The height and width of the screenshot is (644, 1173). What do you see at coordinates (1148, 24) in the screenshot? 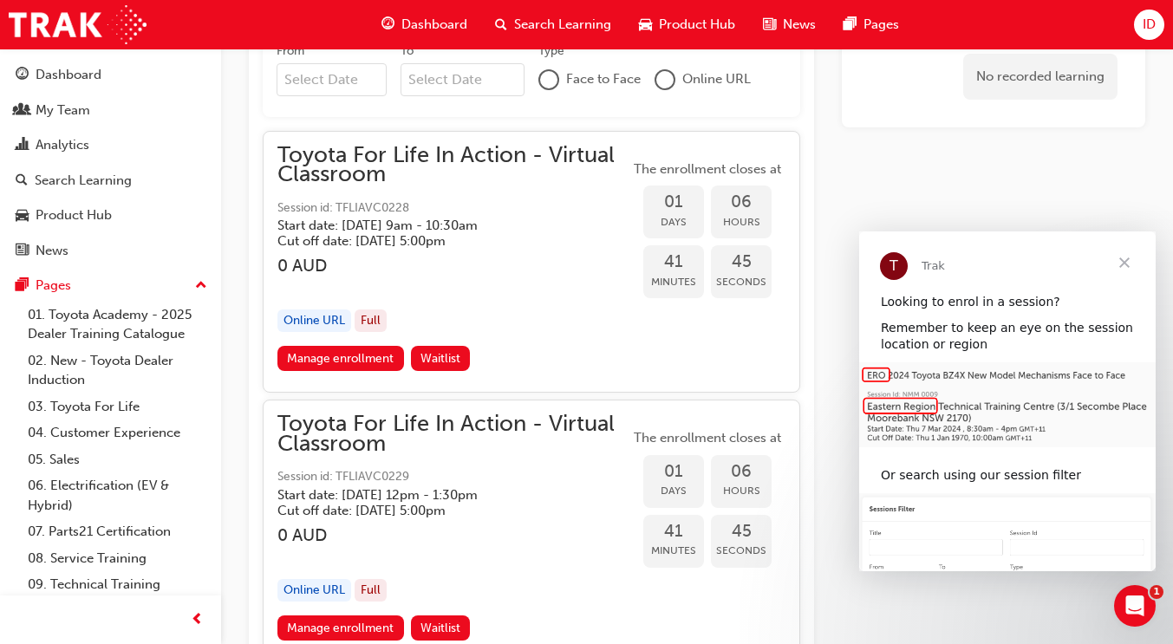
I see `button: ID` at bounding box center [1148, 24].